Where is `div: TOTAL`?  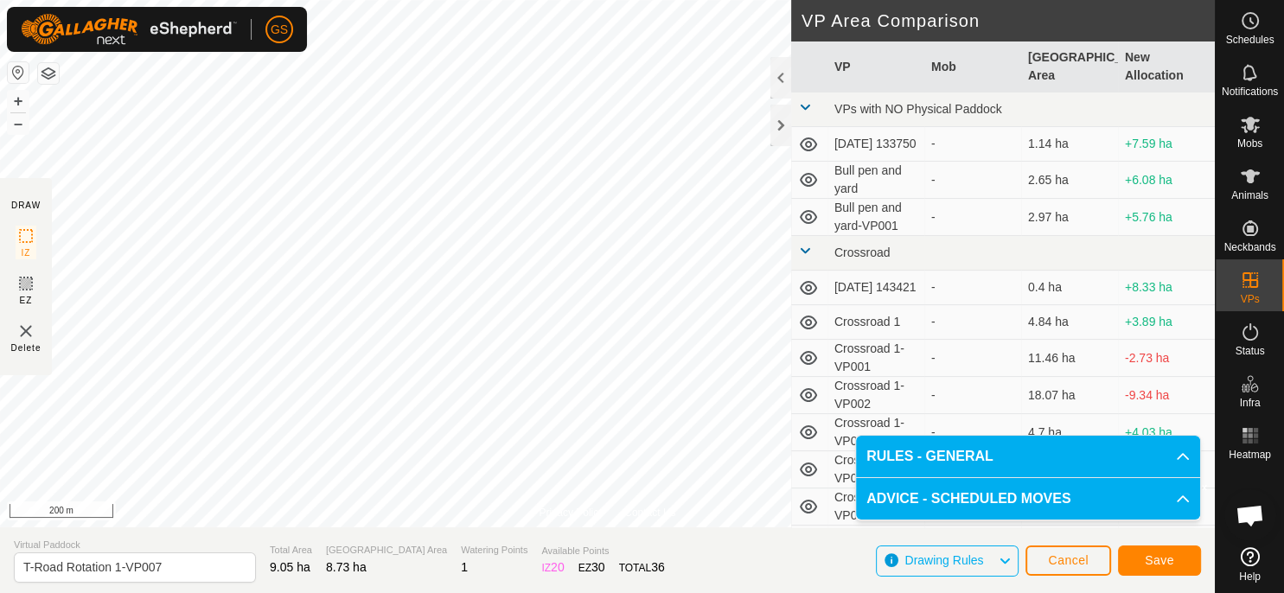
div: TOTAL is located at coordinates (642, 567).